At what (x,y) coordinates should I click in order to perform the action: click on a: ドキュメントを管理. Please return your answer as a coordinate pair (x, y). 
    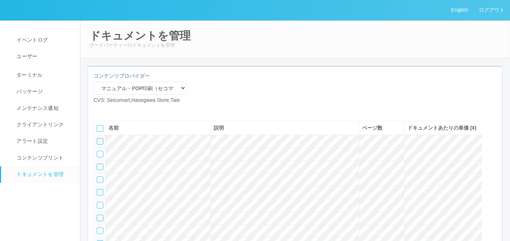
    Looking at the image, I should click on (44, 174).